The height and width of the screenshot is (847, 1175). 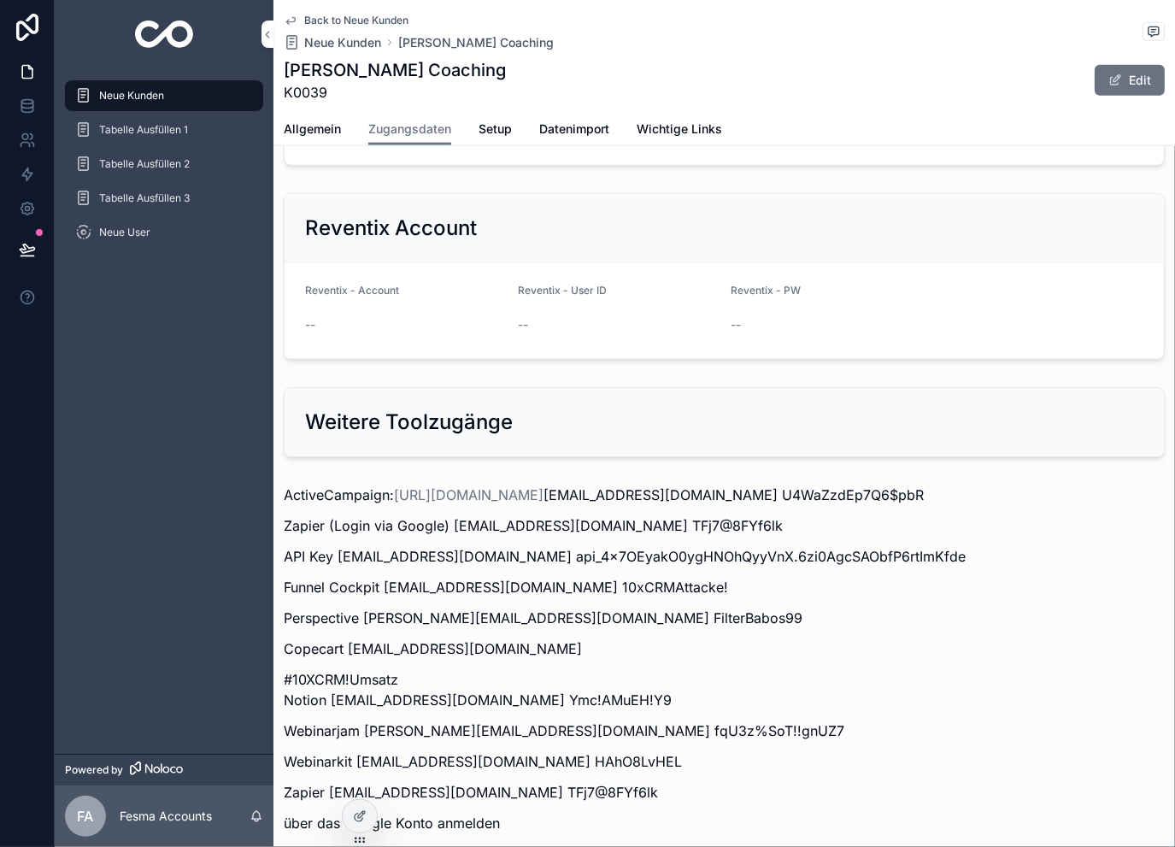 I want to click on span: Allgemein, so click(x=312, y=129).